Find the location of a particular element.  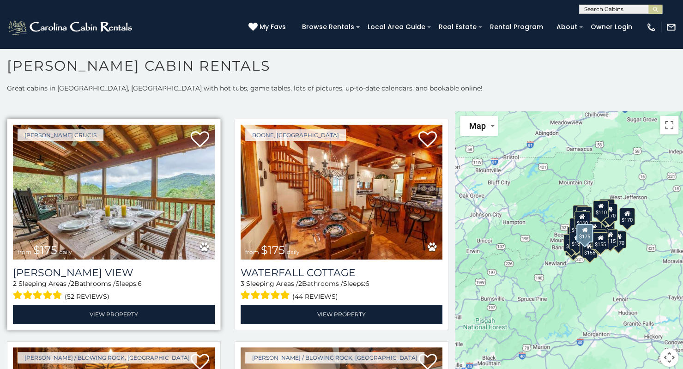

a: Rental Program is located at coordinates (516, 27).